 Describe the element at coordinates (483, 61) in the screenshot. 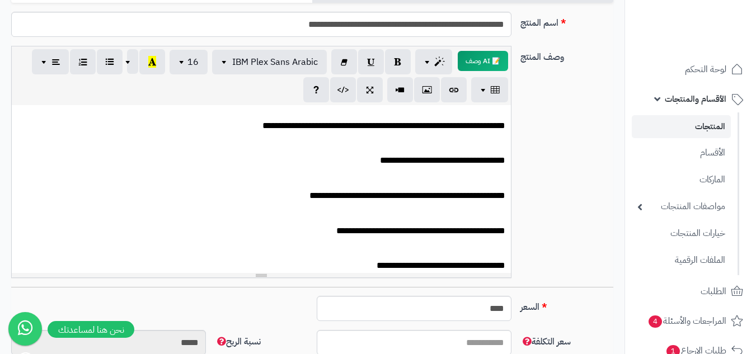

I see `button: 📝 AI وصف` at that location.